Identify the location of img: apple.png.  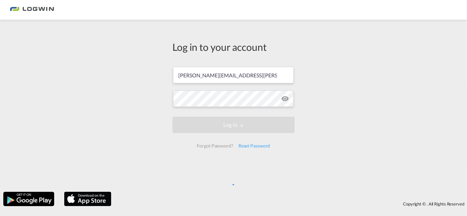
(88, 199).